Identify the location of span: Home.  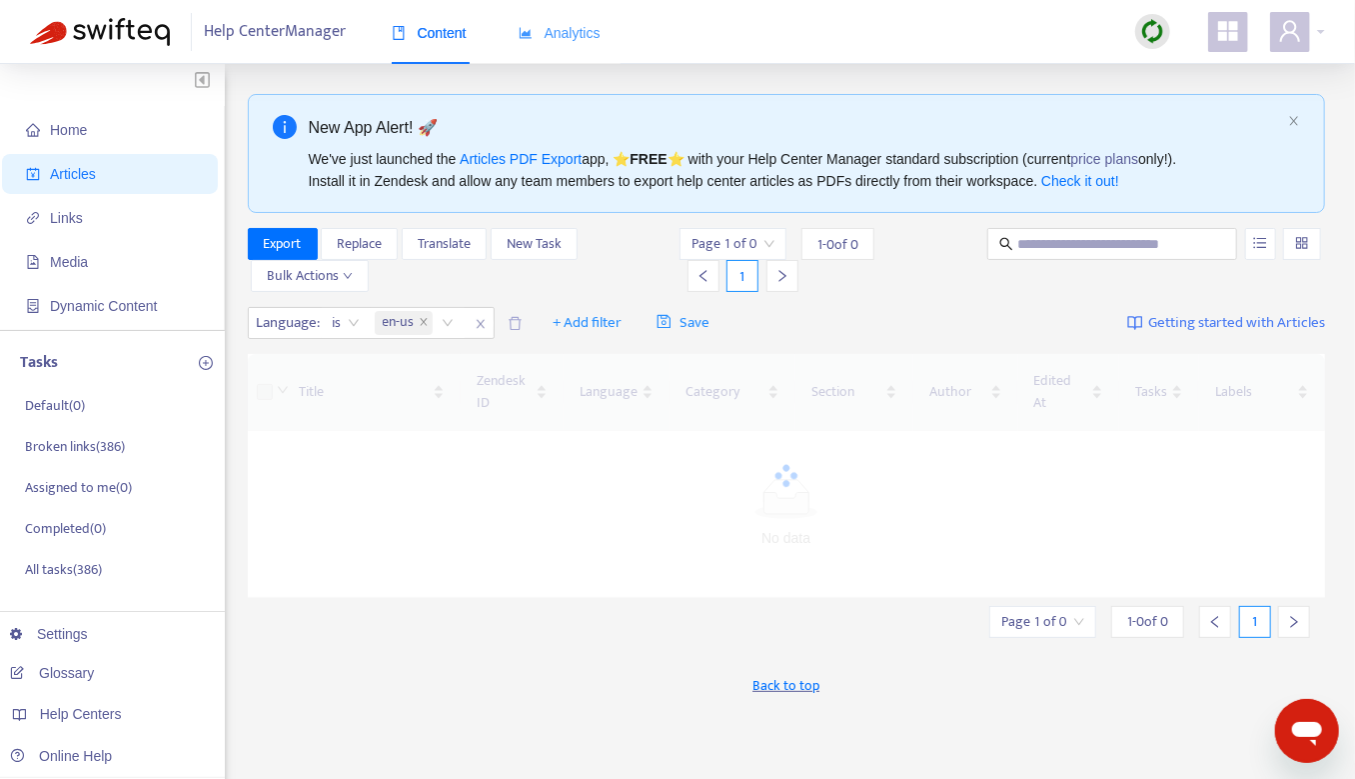
(68, 130).